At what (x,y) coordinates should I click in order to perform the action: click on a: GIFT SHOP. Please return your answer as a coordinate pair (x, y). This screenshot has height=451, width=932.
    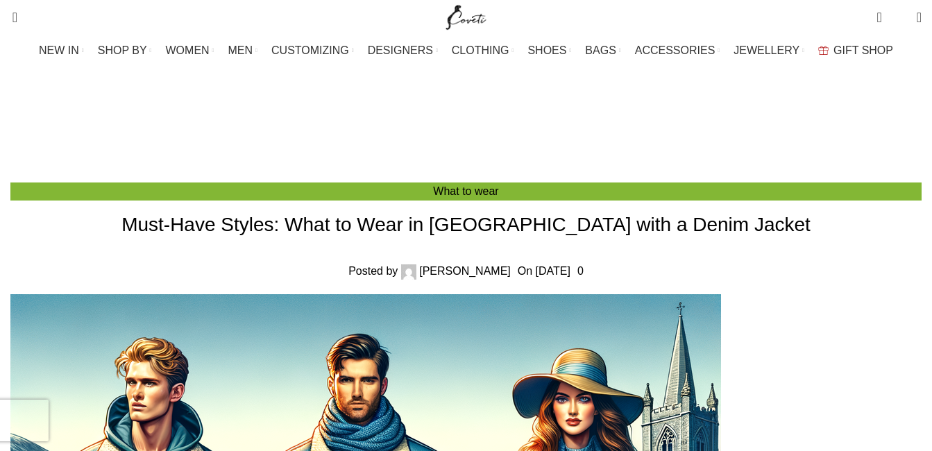
    Looking at the image, I should click on (855, 51).